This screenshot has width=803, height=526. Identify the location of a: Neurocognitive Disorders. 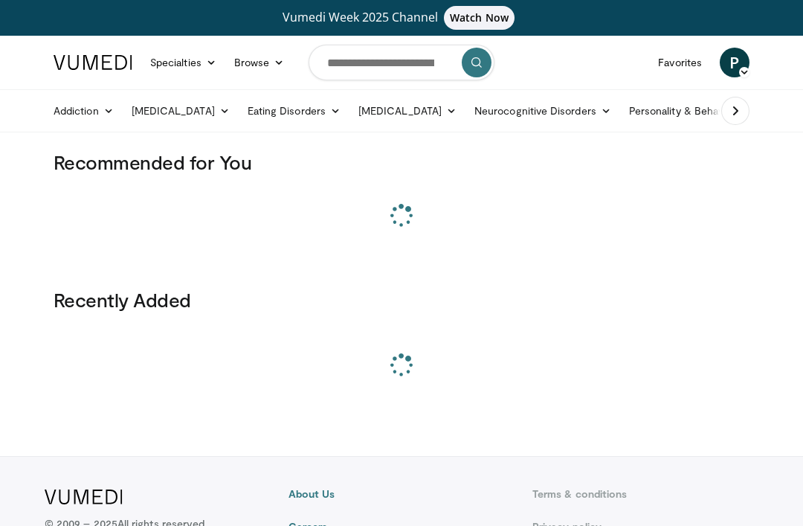
(543, 111).